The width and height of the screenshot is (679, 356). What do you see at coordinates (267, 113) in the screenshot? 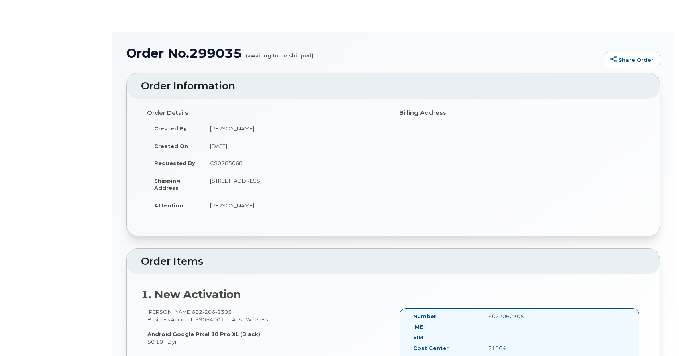
I see `h4: Order Details` at bounding box center [267, 113].